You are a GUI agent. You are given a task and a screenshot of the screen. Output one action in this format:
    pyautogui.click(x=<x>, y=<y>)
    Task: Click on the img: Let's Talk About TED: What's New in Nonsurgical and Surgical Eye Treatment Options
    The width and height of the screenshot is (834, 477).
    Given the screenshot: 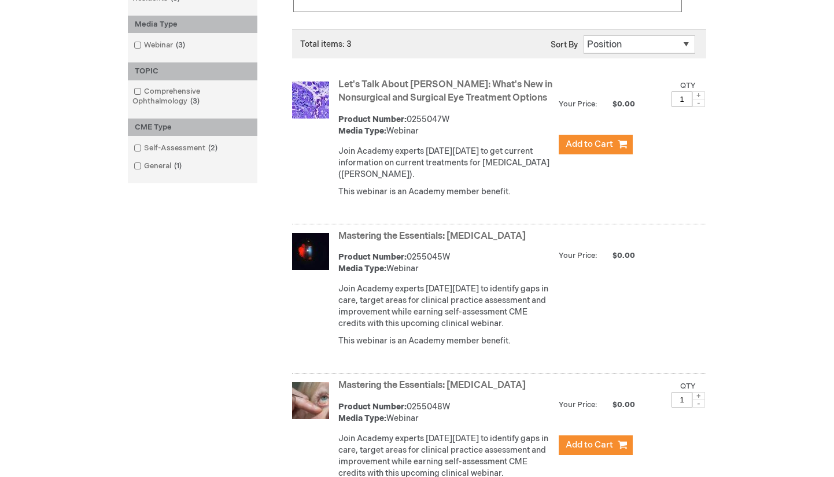 What is the action you would take?
    pyautogui.click(x=311, y=100)
    